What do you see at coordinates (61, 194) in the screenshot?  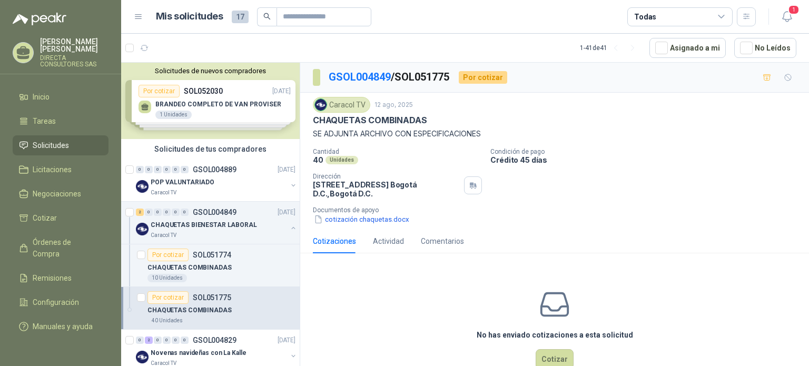 I see `a: Negociaciones` at bounding box center [61, 194].